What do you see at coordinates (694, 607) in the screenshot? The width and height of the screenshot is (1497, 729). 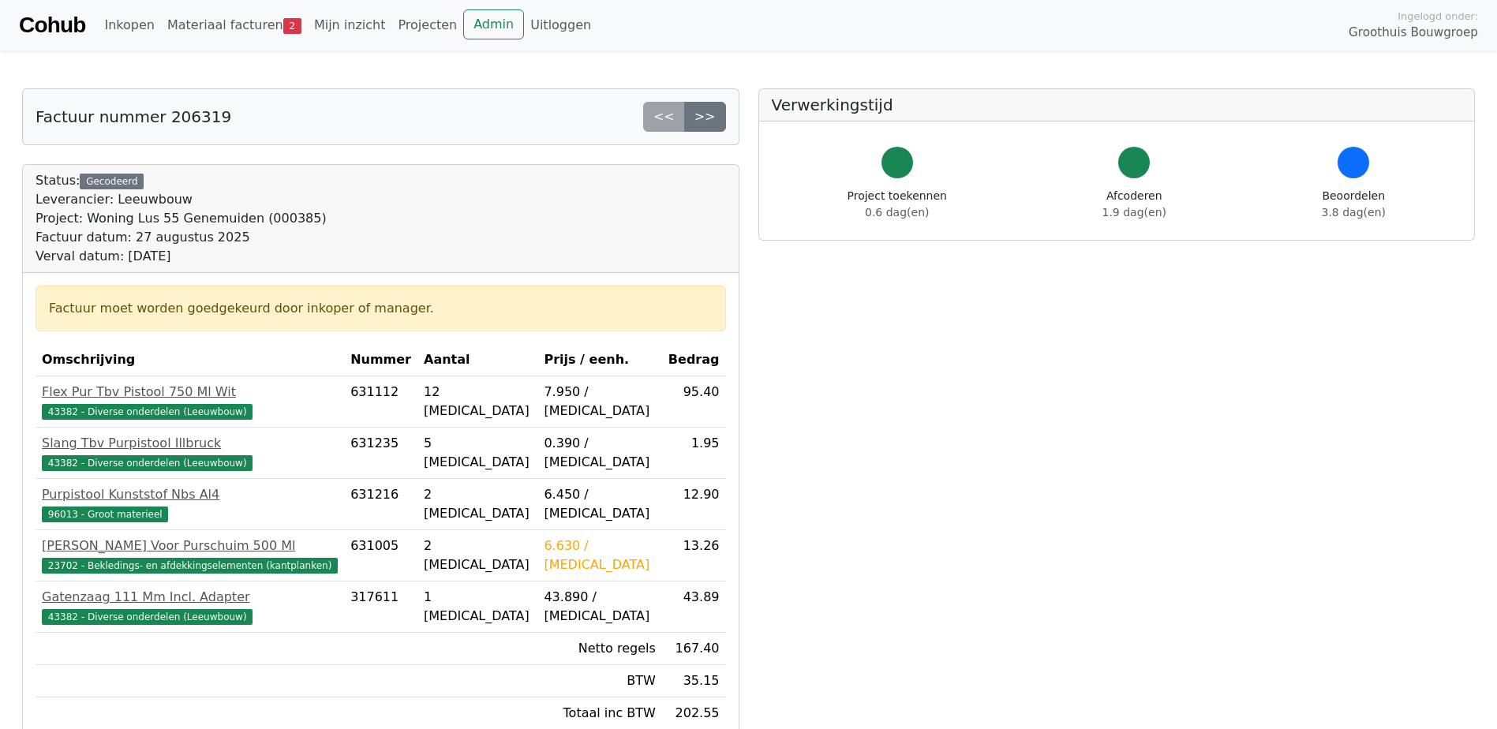 I see `td: 43.89` at bounding box center [694, 607].